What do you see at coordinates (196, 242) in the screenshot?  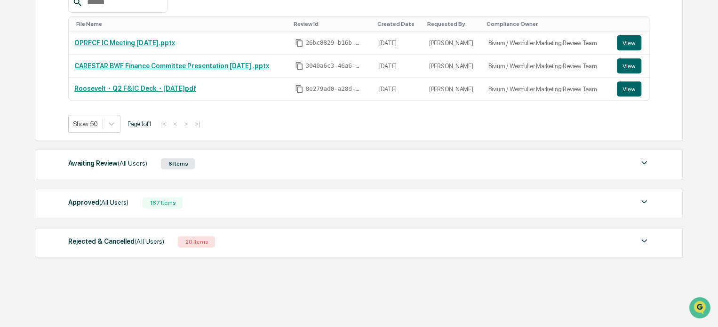 I see `div: 20 Items` at bounding box center [196, 242].